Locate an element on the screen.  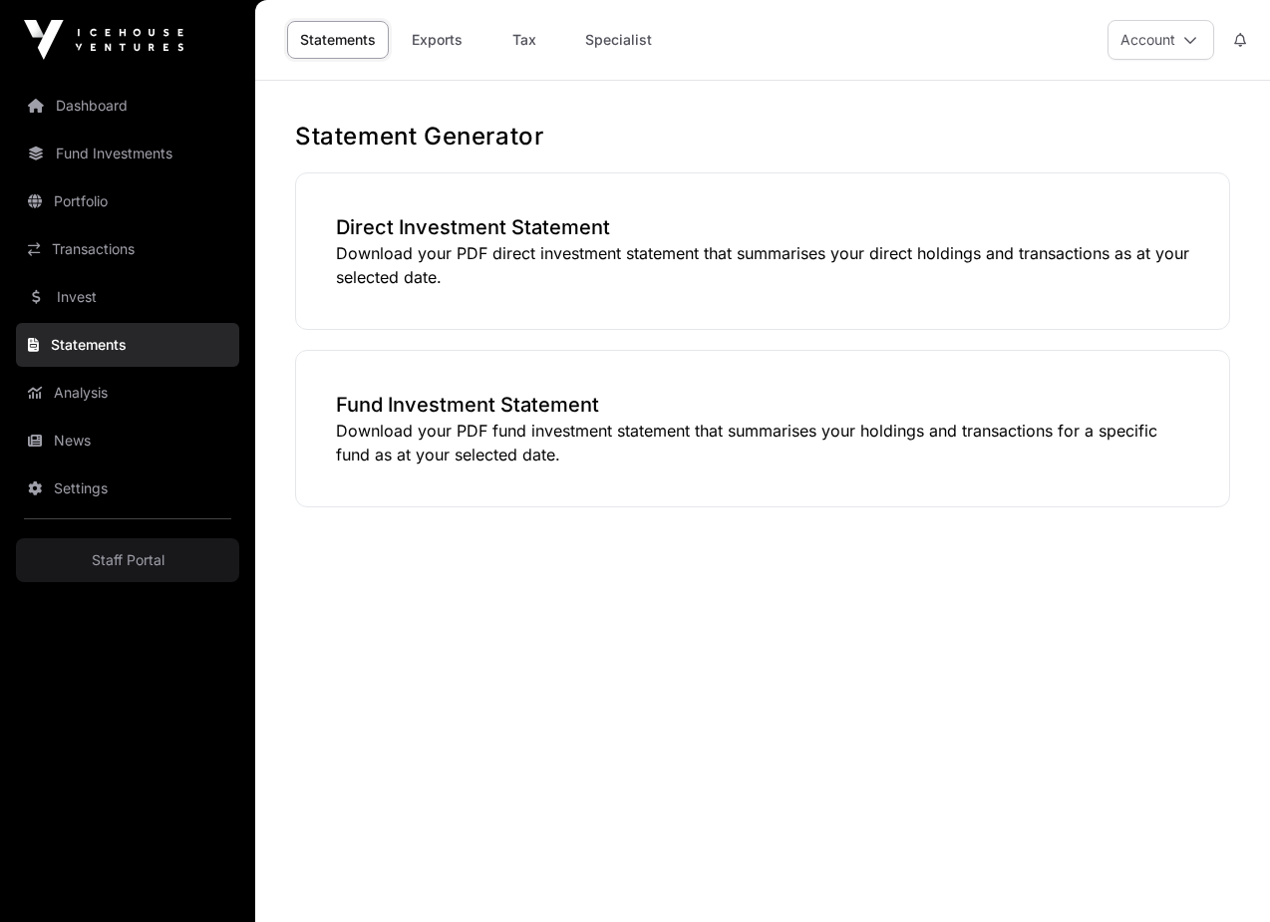
button: Account is located at coordinates (1161, 40).